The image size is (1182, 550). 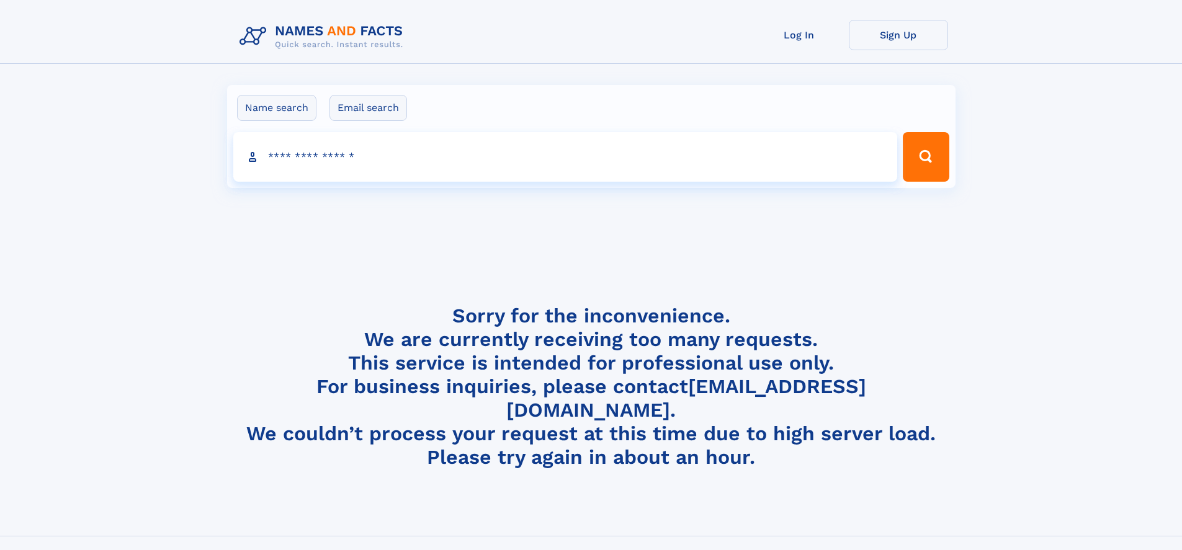 I want to click on img: Logo Names and Facts, so click(x=324, y=37).